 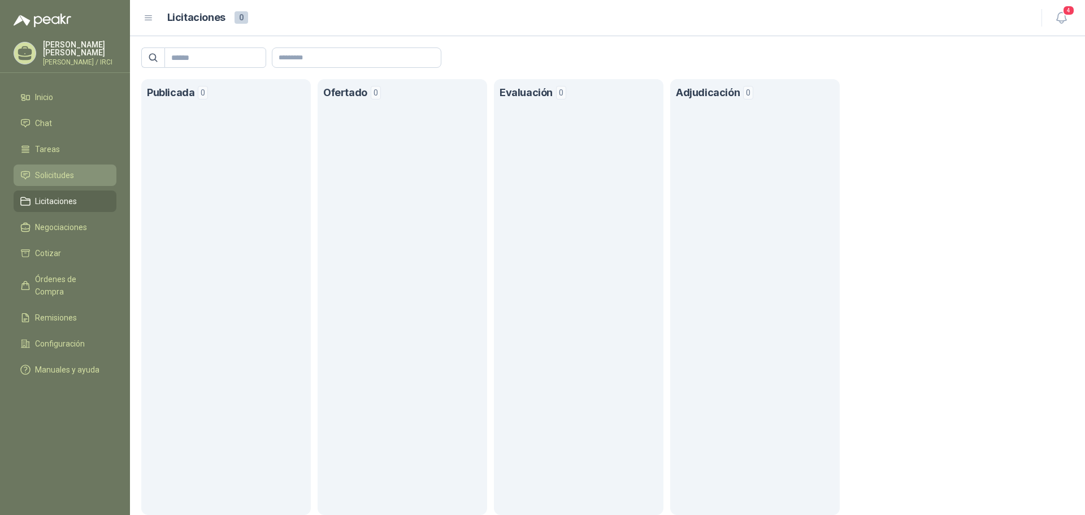 What do you see at coordinates (65, 370) in the screenshot?
I see `a: Manuales y ayuda` at bounding box center [65, 370].